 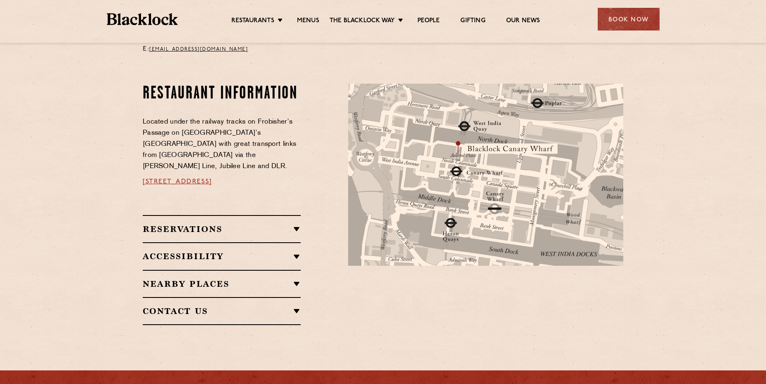 I want to click on h2: Accessibility, so click(x=221, y=257).